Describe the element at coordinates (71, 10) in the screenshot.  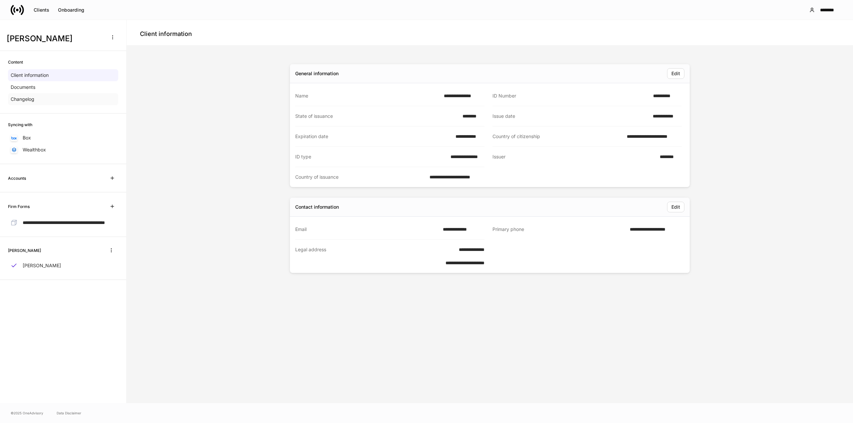
I see `div: Onboarding` at that location.